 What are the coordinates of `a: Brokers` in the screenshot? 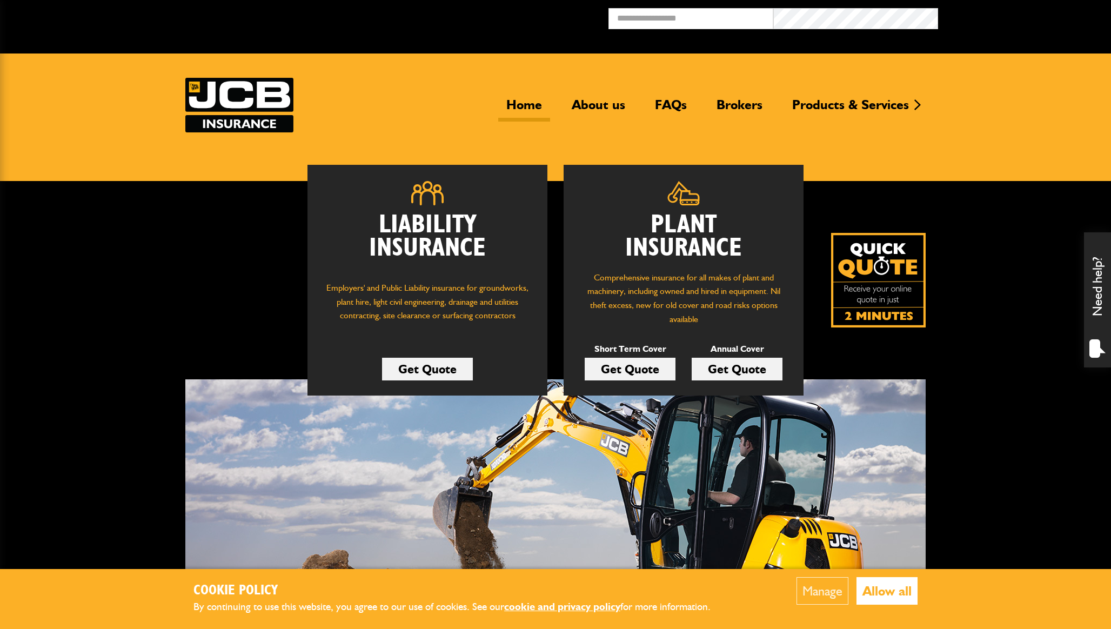 It's located at (739, 109).